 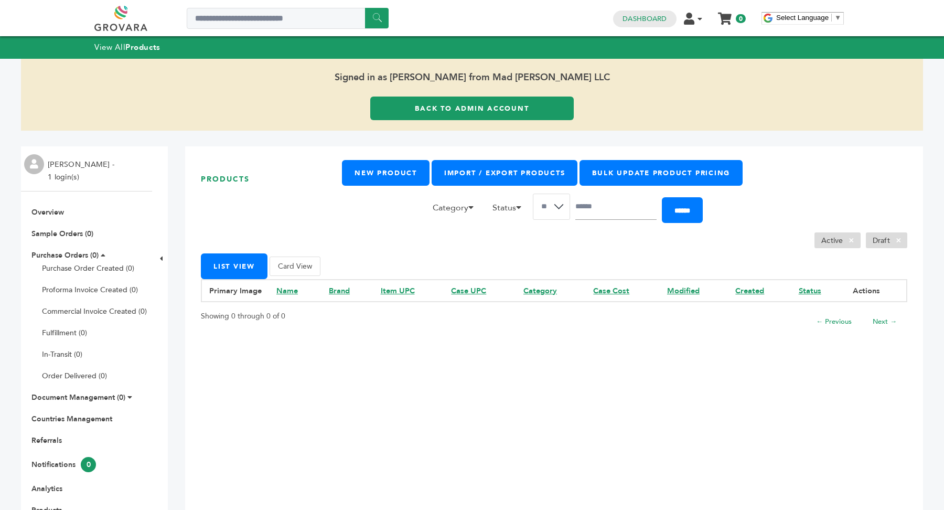 What do you see at coordinates (802, 17) in the screenshot?
I see `span: Select Language` at bounding box center [802, 17].